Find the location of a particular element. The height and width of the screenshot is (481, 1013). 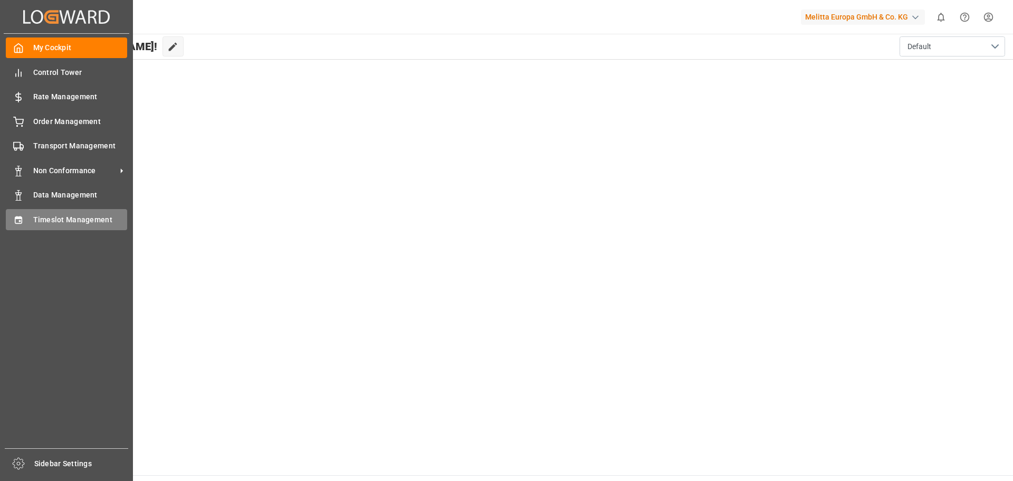

a: Timeslot Management is located at coordinates (67, 219).